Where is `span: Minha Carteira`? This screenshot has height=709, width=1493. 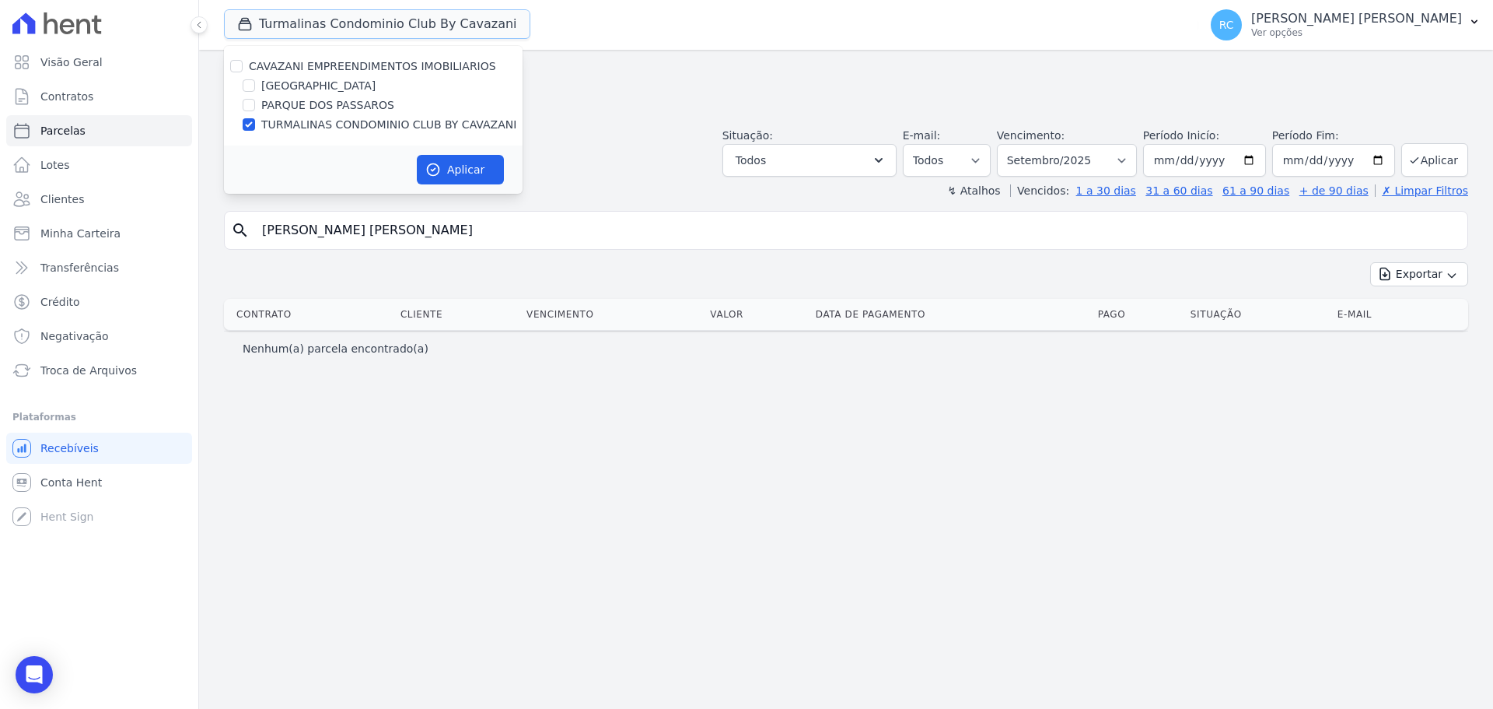 span: Minha Carteira is located at coordinates (80, 233).